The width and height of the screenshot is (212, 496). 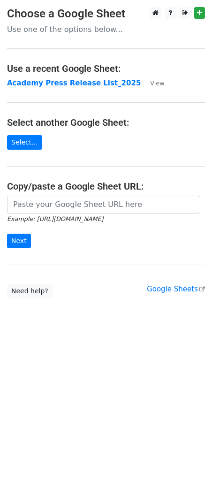 I want to click on h4: Copy/paste a Google Sheet URL:, so click(x=106, y=186).